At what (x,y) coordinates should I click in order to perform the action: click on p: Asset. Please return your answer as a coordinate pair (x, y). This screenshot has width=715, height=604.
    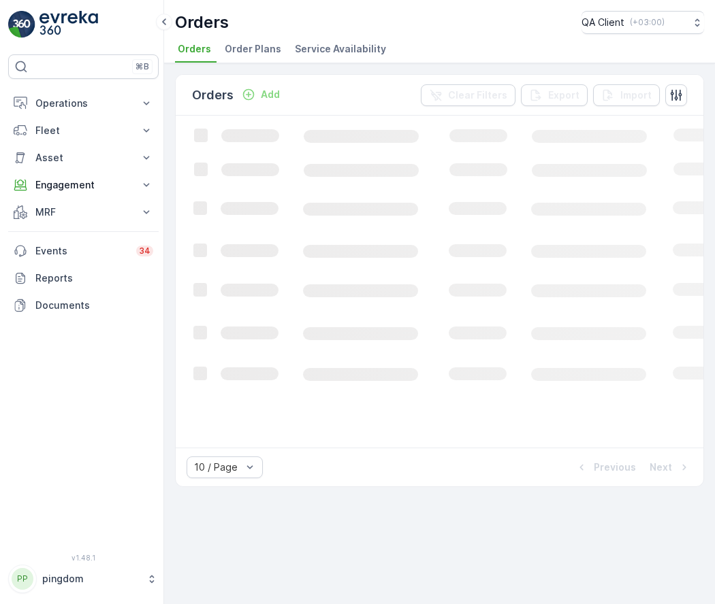
    Looking at the image, I should click on (83, 158).